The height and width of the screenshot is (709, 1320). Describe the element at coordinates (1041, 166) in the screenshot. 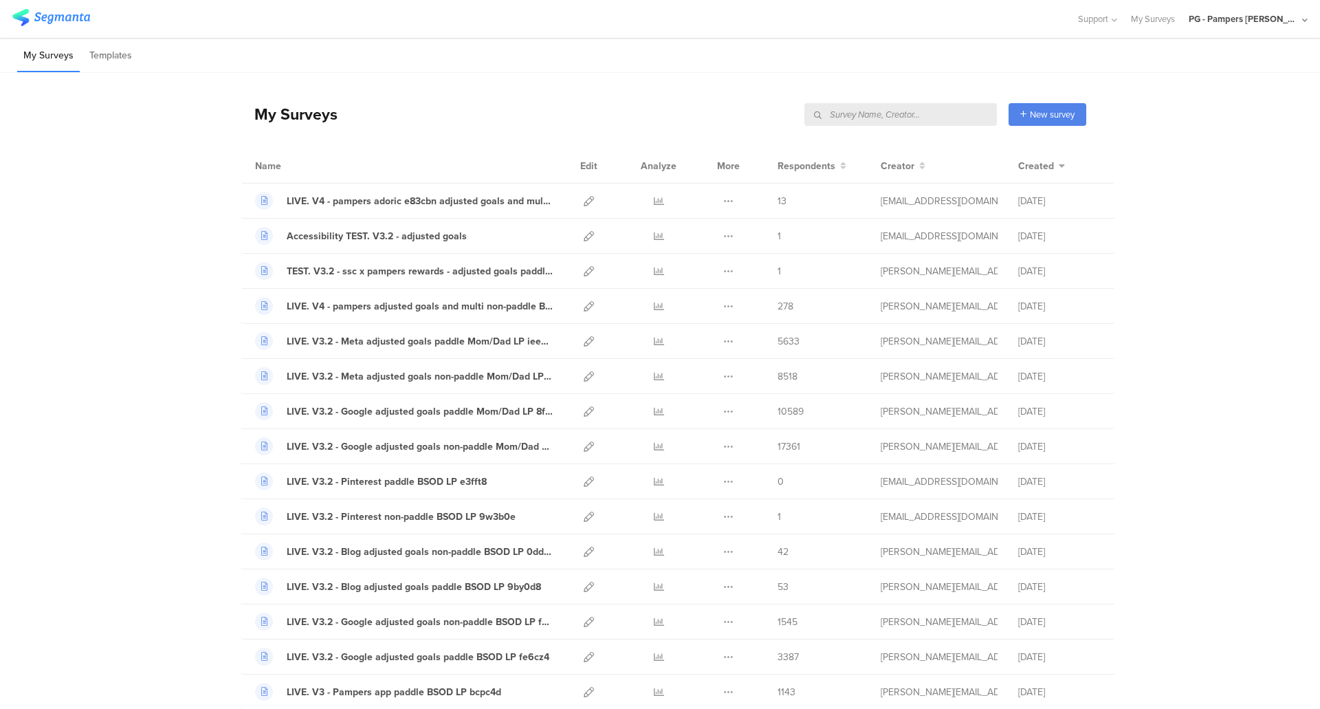

I see `button: Created` at that location.